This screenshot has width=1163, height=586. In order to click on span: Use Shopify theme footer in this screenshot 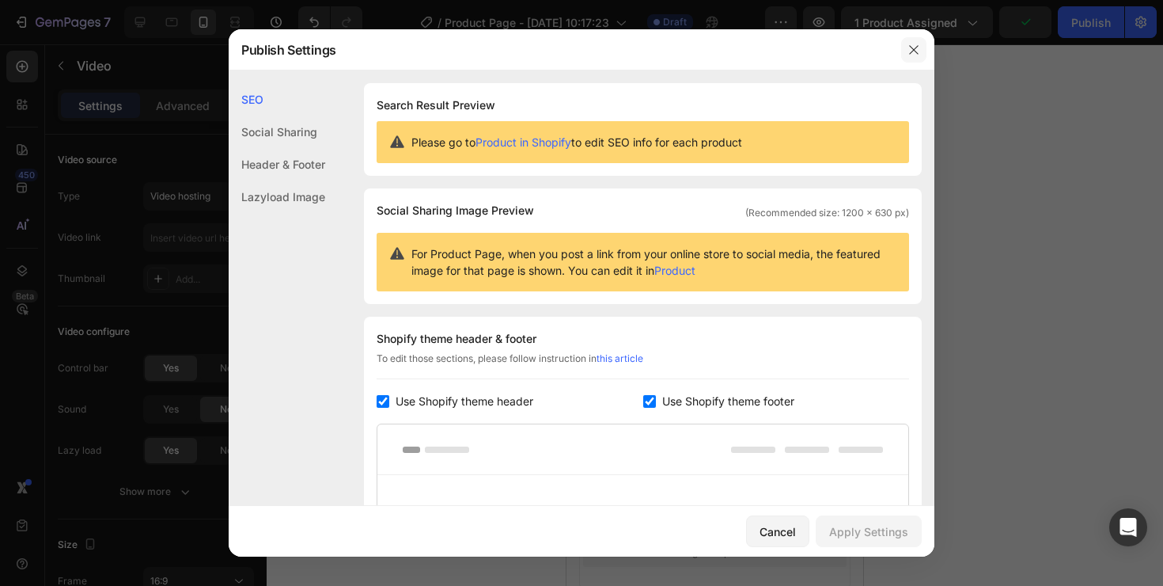, I will do `click(728, 401)`.